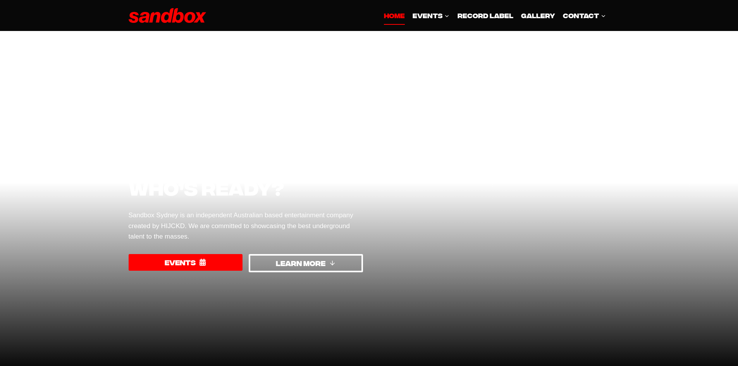  What do you see at coordinates (306, 263) in the screenshot?
I see `a: LEARN MORE` at bounding box center [306, 263].